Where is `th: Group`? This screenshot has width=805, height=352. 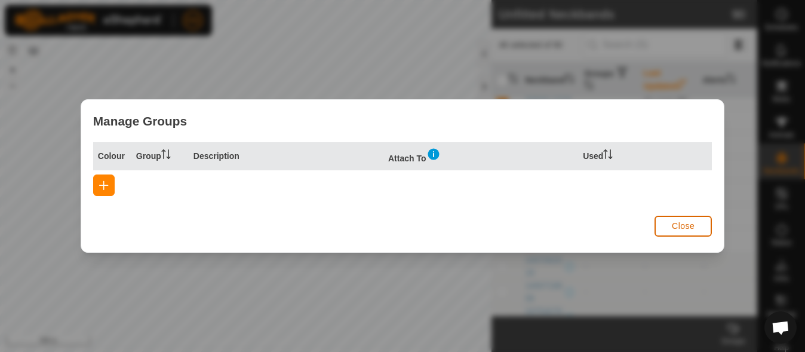 th: Group is located at coordinates (160, 156).